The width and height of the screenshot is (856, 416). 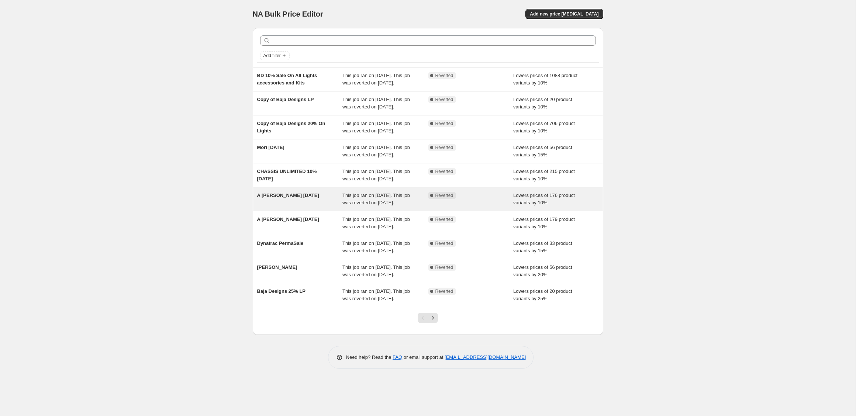 What do you see at coordinates (275, 56) in the screenshot?
I see `button: Add filter` at bounding box center [275, 56].